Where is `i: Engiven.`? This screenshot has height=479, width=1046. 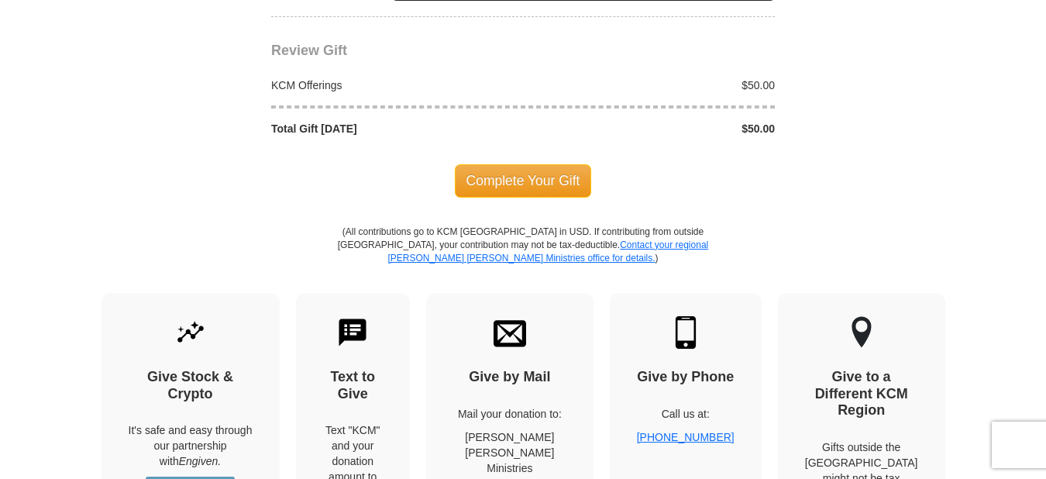
i: Engiven. is located at coordinates (200, 461).